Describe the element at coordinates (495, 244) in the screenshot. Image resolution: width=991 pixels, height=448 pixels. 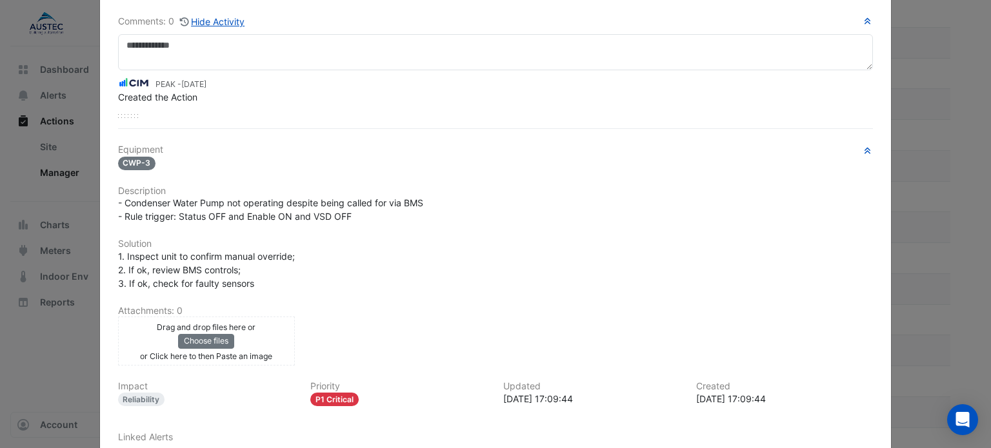
I see `h6: Solution` at that location.